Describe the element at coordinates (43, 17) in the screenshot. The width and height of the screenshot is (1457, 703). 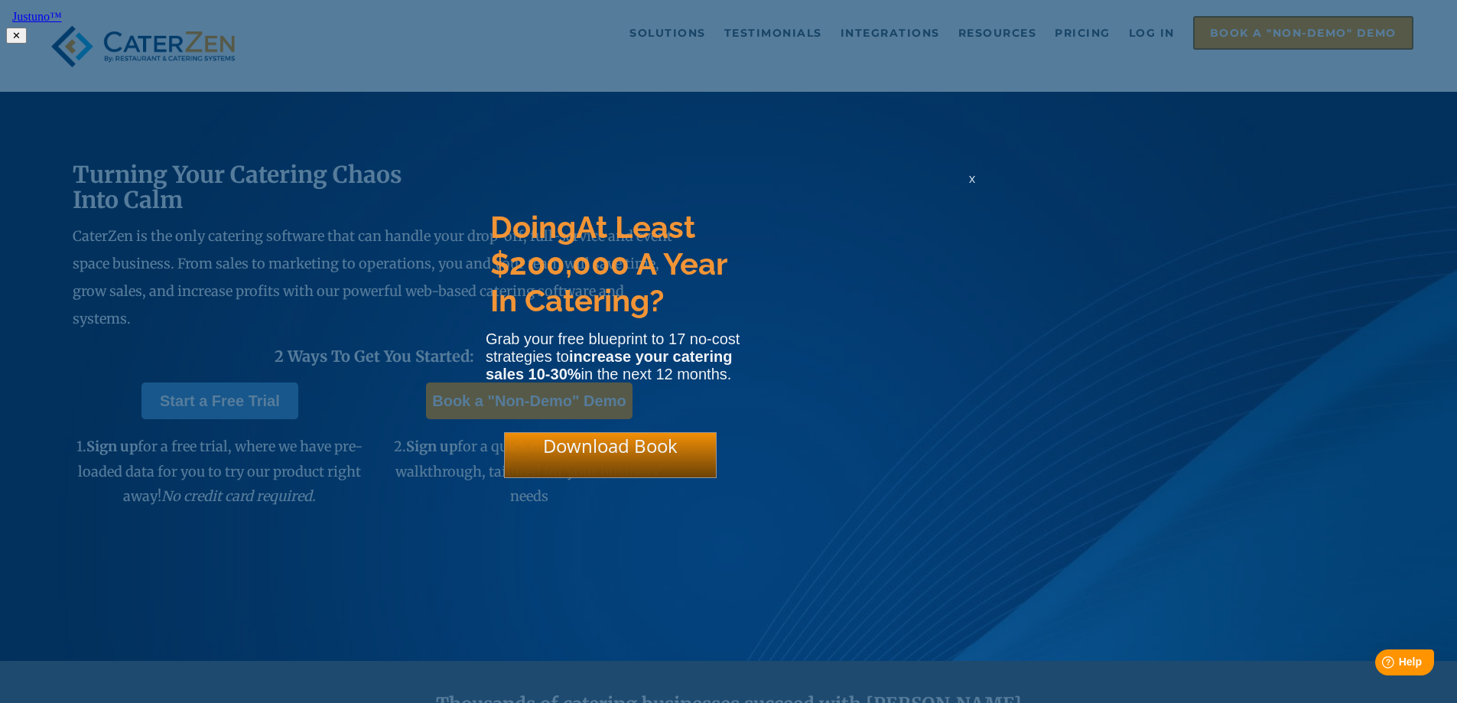
I see `a: Justuno™` at that location.